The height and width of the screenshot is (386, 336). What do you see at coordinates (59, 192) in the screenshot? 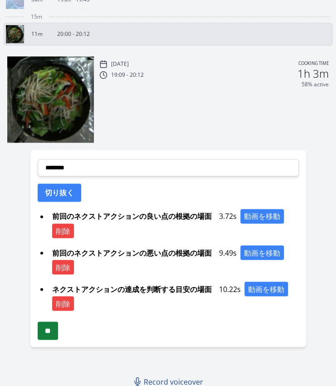
I see `button: 切り抜く` at bounding box center [59, 192].